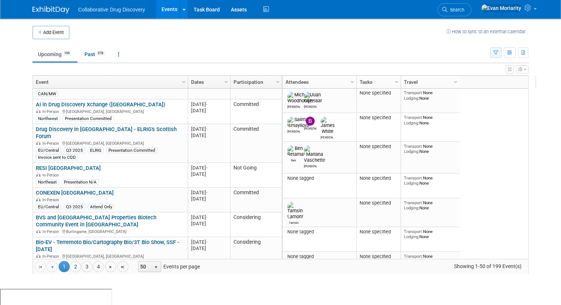 This screenshot has width=561, height=305. I want to click on div: Ben Retamal, so click(294, 159).